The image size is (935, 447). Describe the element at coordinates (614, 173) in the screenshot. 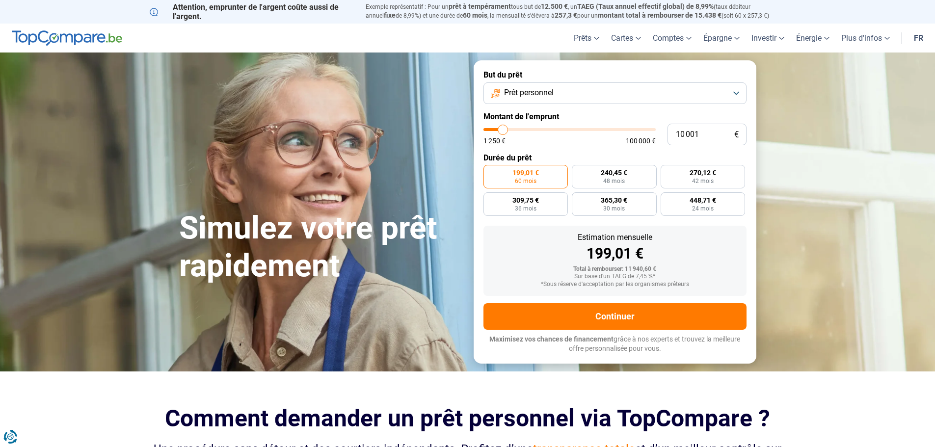

I see `span: 240,45 €` at that location.